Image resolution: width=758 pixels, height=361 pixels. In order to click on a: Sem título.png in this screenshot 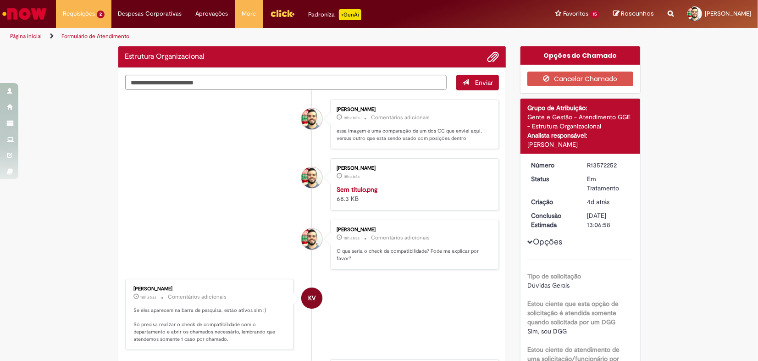, I will do `click(357, 189)`.